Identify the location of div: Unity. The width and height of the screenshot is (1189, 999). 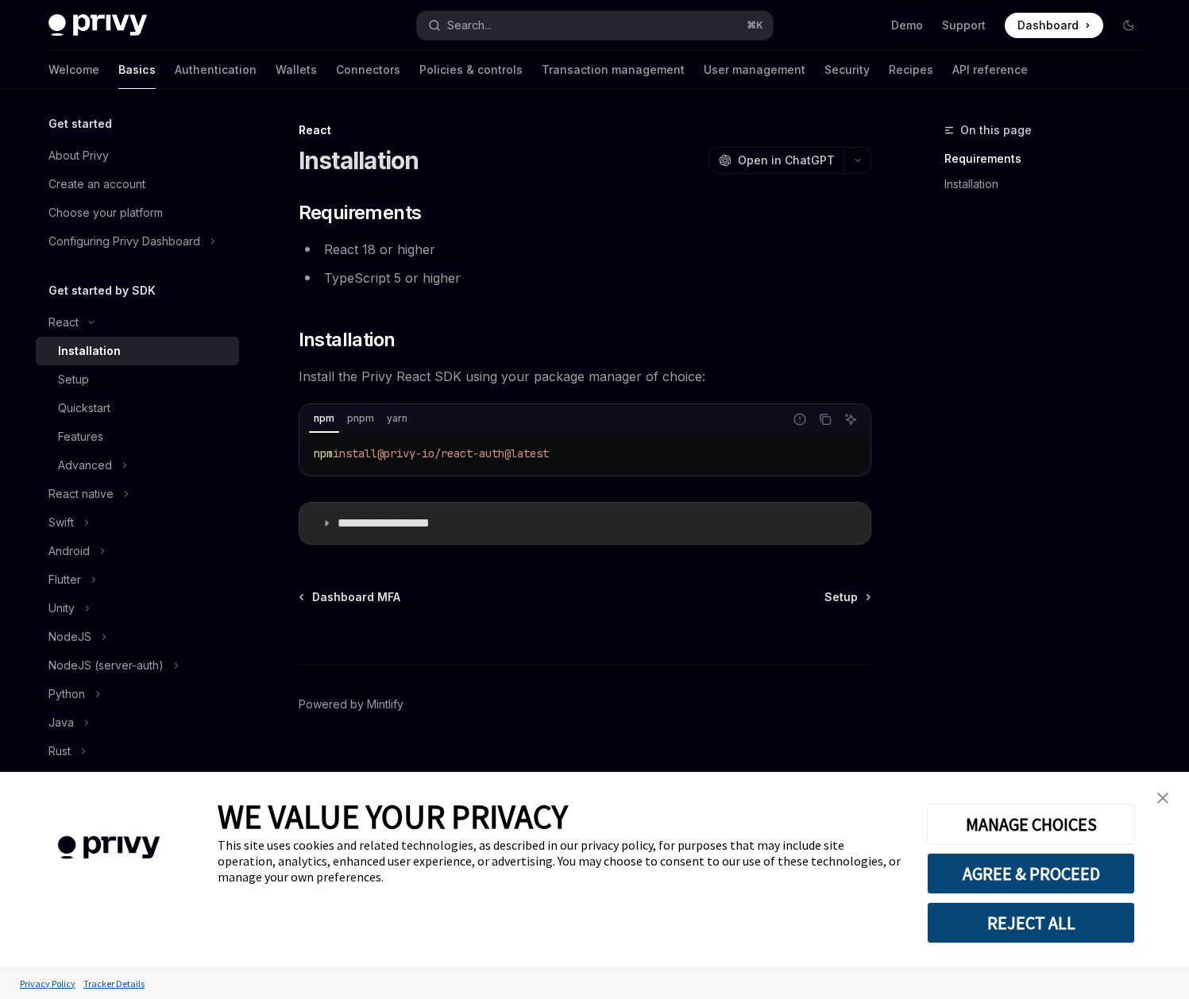
(61, 608).